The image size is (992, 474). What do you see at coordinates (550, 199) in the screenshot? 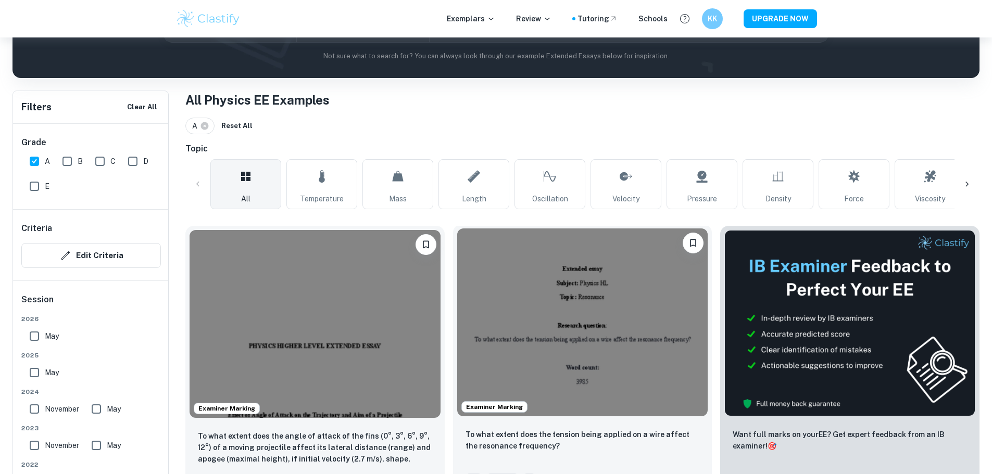
I see `span: Oscillation` at bounding box center [550, 199].